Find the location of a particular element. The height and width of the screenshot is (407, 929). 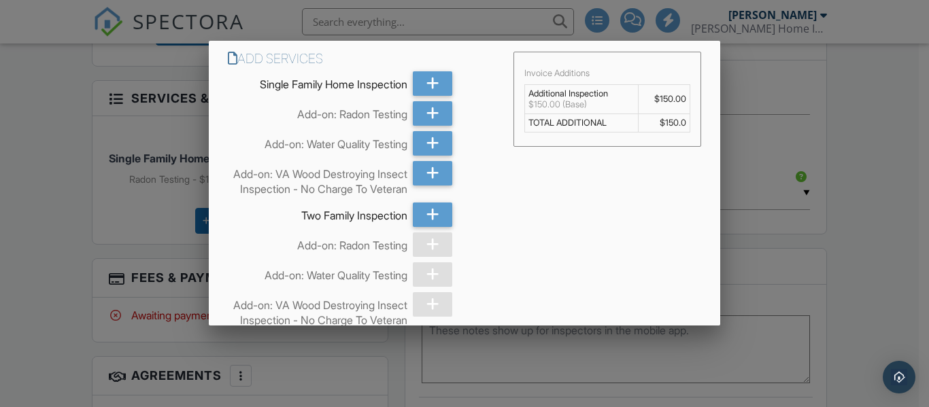

td: Additional Inspection is located at coordinates (580, 99).